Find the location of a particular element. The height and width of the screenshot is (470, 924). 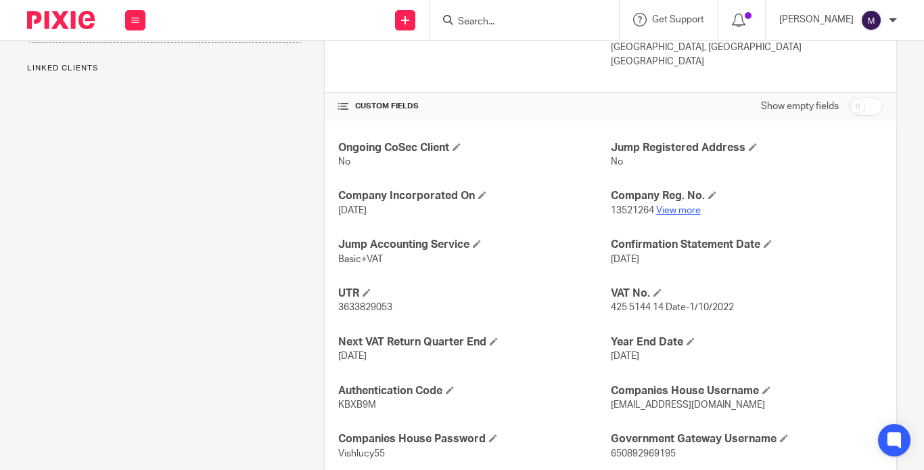

h4: Ongoing CoSec Client is located at coordinates (474, 148).